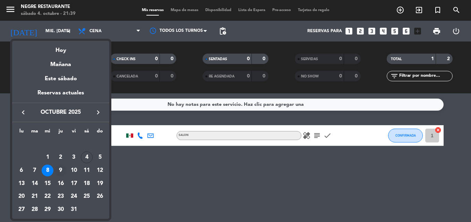 The image size is (471, 222). What do you see at coordinates (47, 197) in the screenshot?
I see `td: 22 de octubre de 2025` at bounding box center [47, 197].